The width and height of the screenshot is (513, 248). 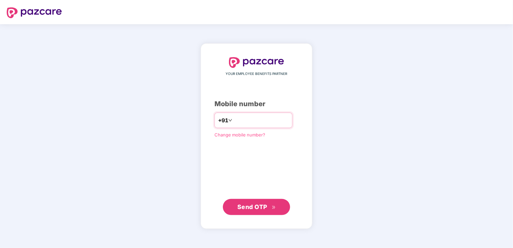 What do you see at coordinates (274, 208) in the screenshot?
I see `span: double-right` at bounding box center [274, 208].